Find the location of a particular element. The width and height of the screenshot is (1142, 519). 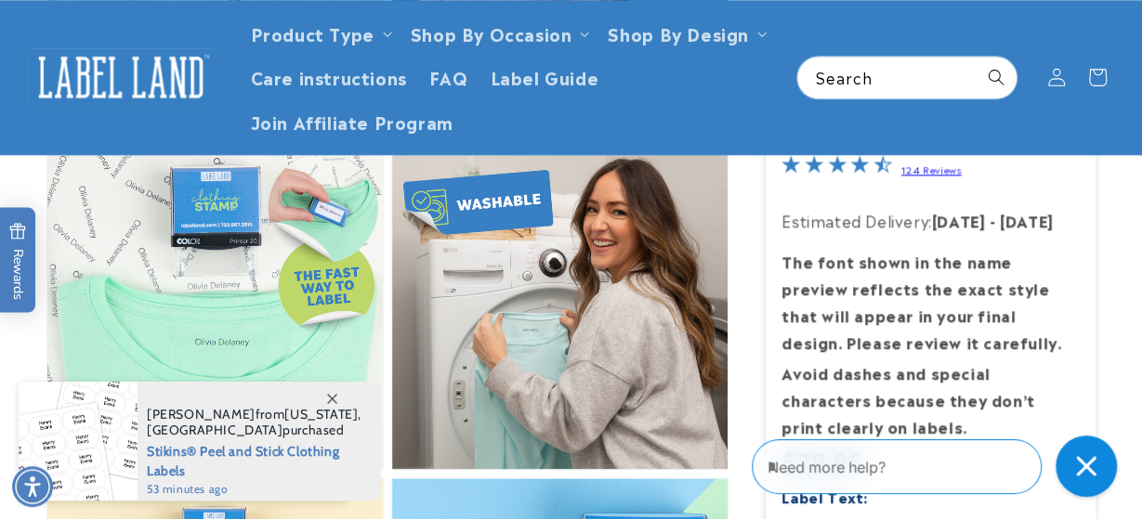

a: Join Affiliate Program is located at coordinates (352, 121).